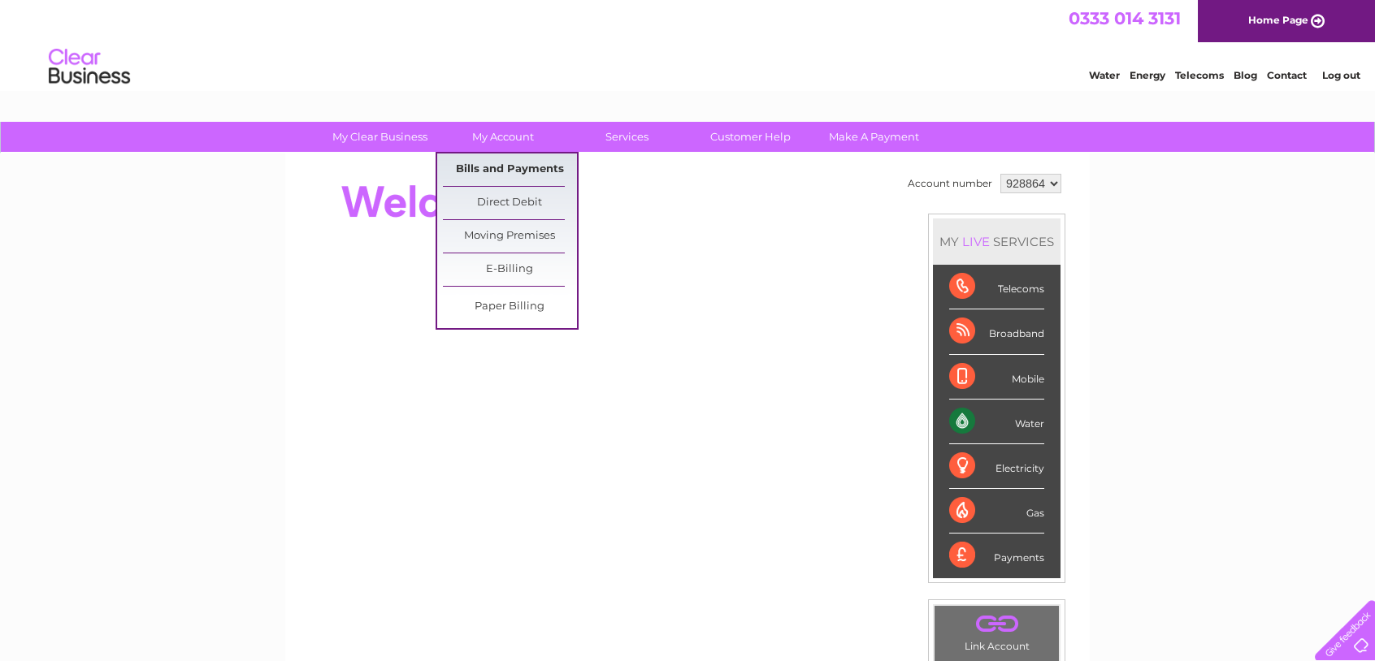 The width and height of the screenshot is (1375, 661). What do you see at coordinates (996, 241) in the screenshot?
I see `div: MY SERVICES` at bounding box center [996, 241].